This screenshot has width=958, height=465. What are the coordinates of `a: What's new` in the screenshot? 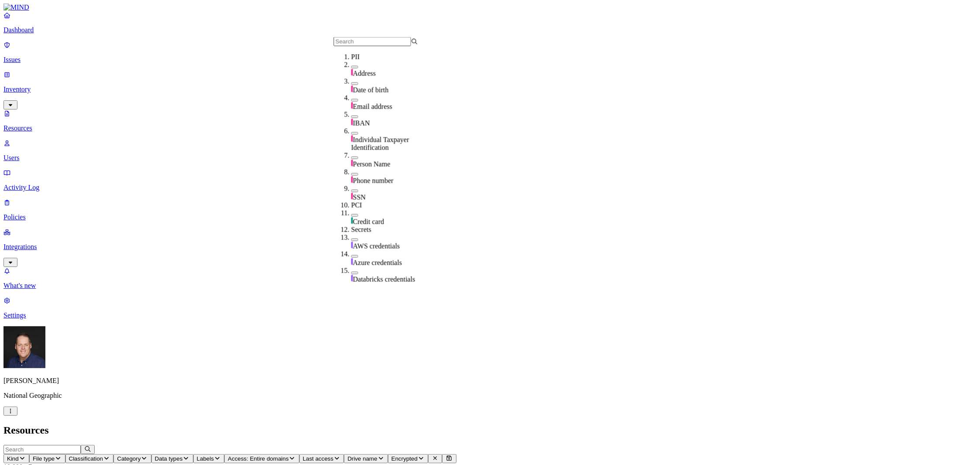 It's located at (479, 279).